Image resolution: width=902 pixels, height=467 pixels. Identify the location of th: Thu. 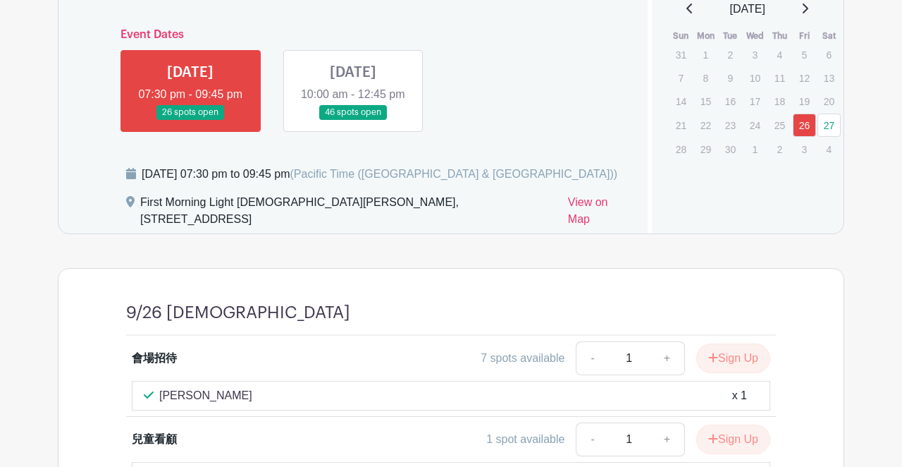
(779, 36).